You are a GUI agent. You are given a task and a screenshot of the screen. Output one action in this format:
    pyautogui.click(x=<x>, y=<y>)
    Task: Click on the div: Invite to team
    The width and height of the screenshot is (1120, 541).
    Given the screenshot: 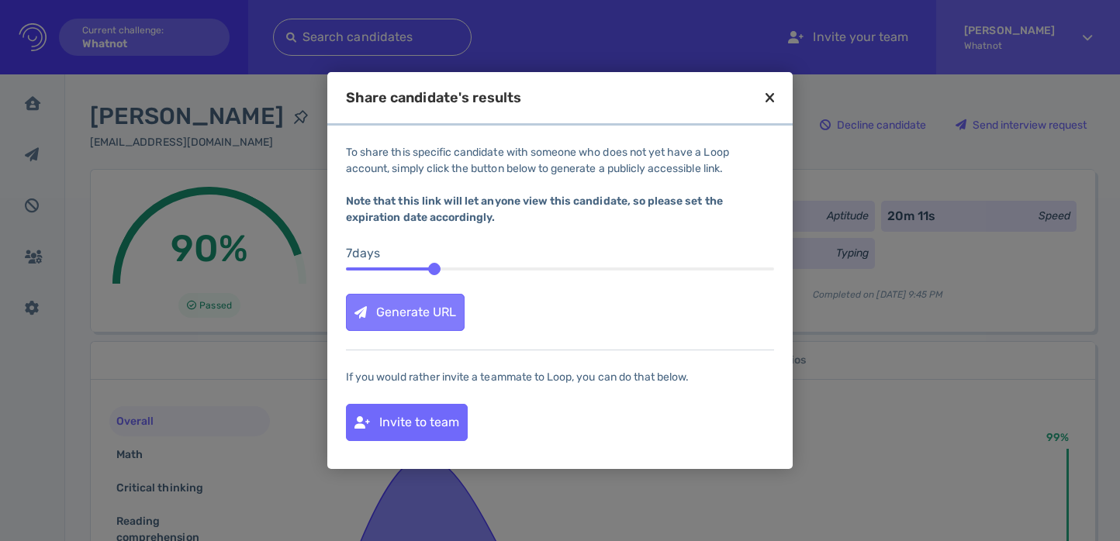 What is the action you would take?
    pyautogui.click(x=406, y=423)
    